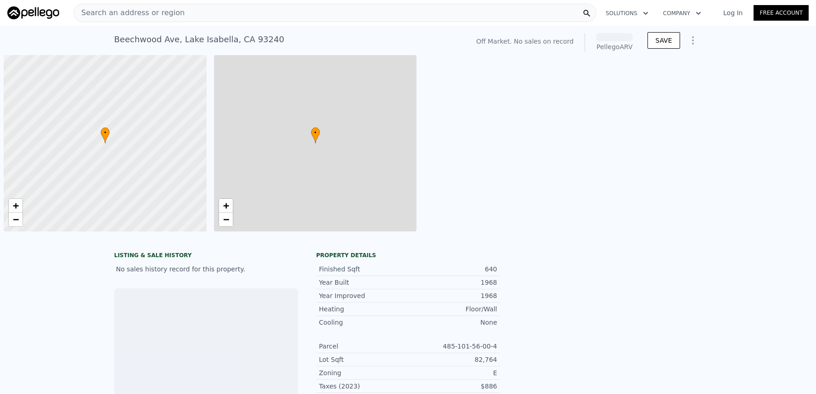  I want to click on div: Lot Sqft, so click(364, 360).